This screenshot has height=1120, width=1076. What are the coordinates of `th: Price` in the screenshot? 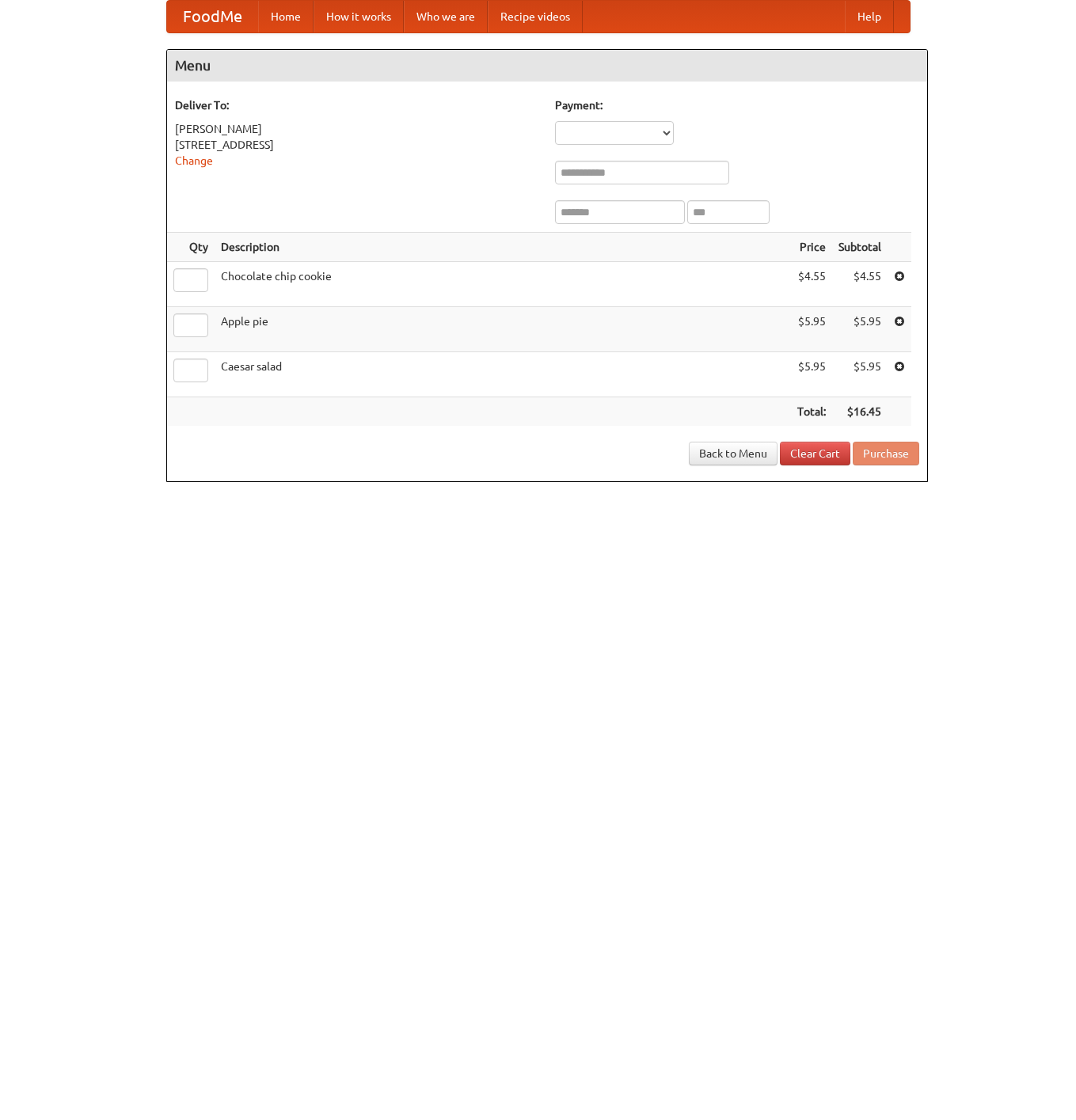 It's located at (812, 247).